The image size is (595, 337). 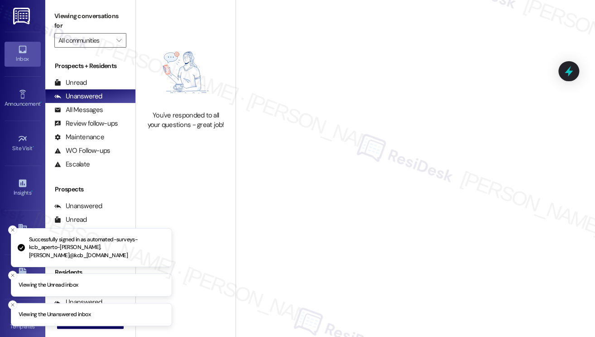 What do you see at coordinates (82, 150) in the screenshot?
I see `div: WO Follow-ups` at bounding box center [82, 150].